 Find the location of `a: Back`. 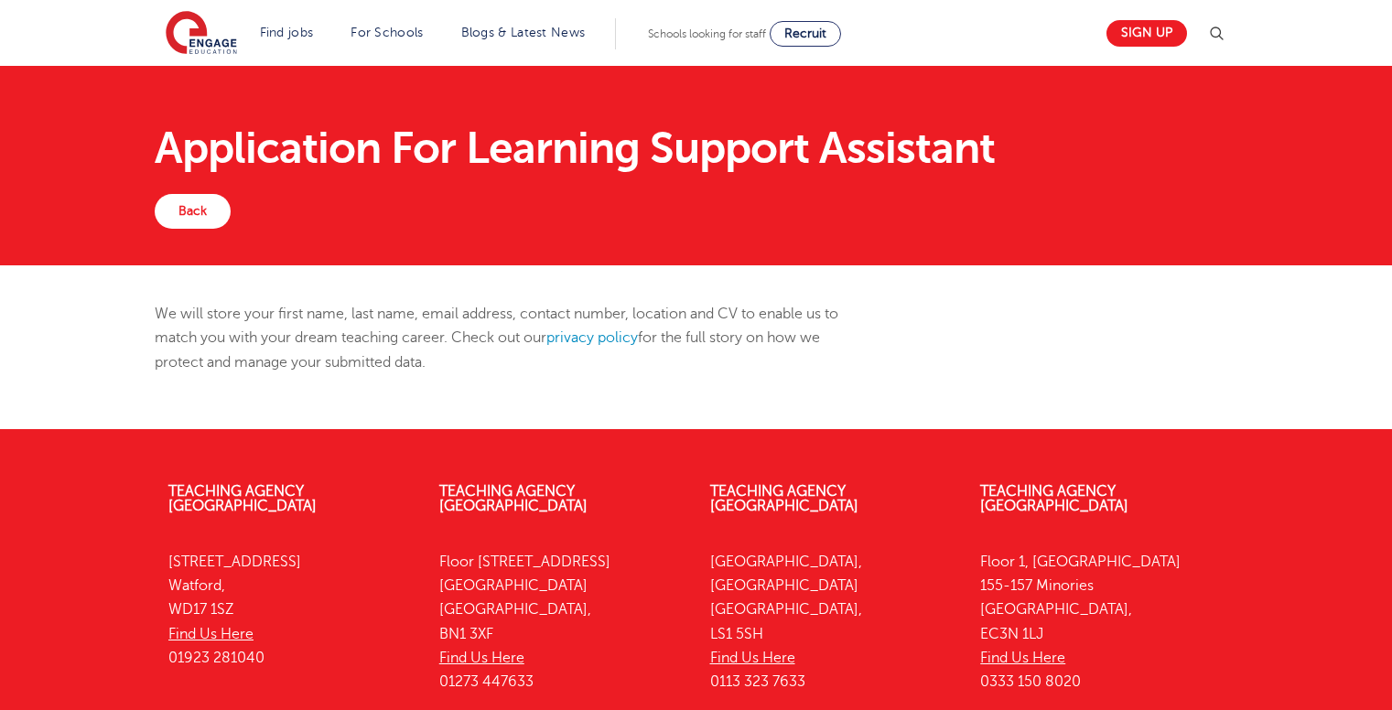

a: Back is located at coordinates (192, 211).